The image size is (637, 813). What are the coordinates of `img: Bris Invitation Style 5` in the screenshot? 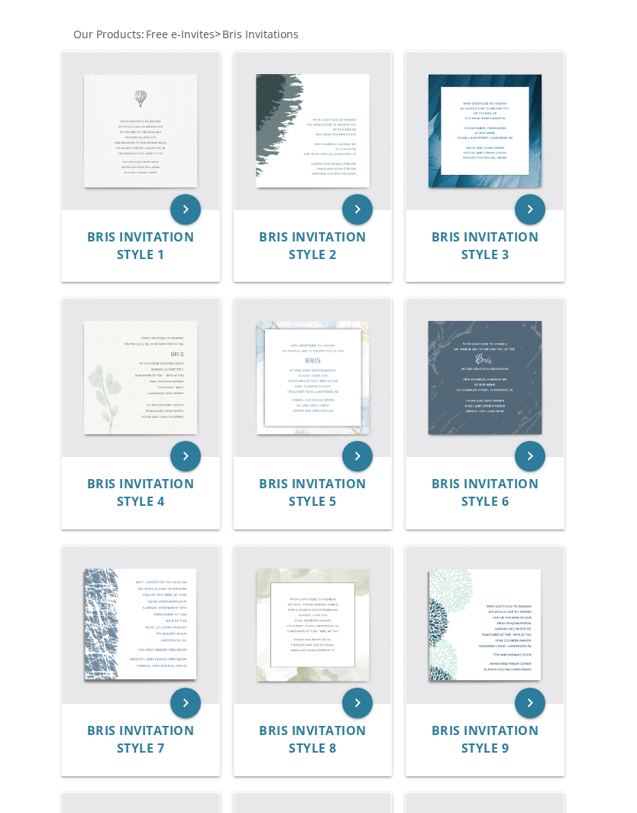 It's located at (313, 377).